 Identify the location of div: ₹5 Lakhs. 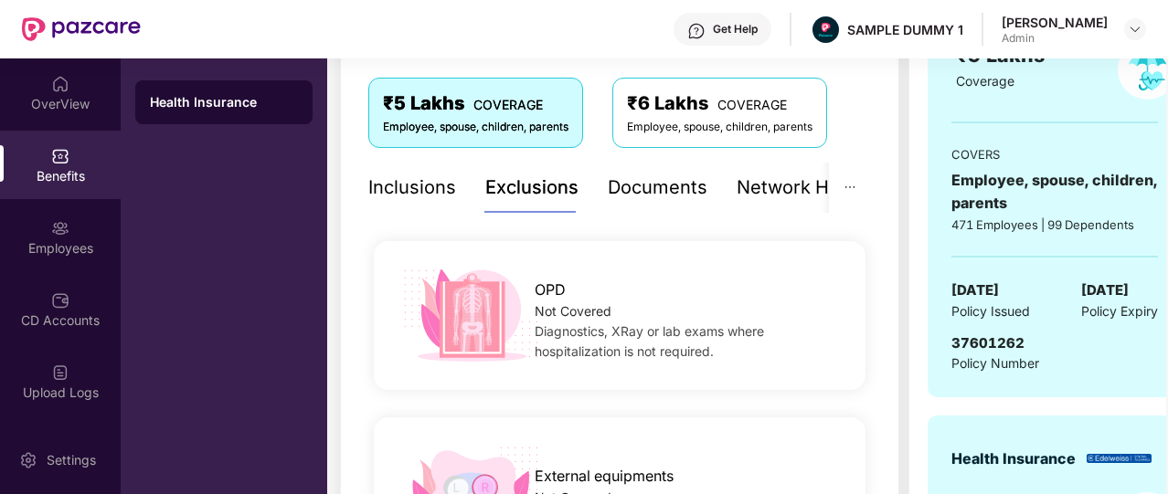
(475, 103).